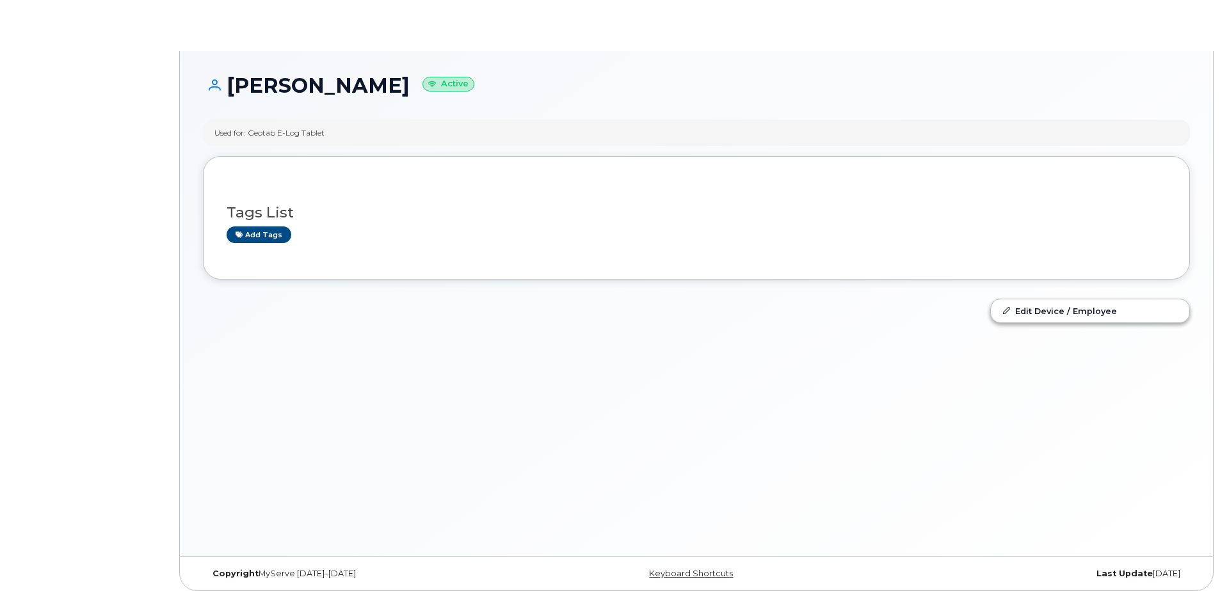  What do you see at coordinates (690, 573) in the screenshot?
I see `a: Keyboard Shortcuts` at bounding box center [690, 573].